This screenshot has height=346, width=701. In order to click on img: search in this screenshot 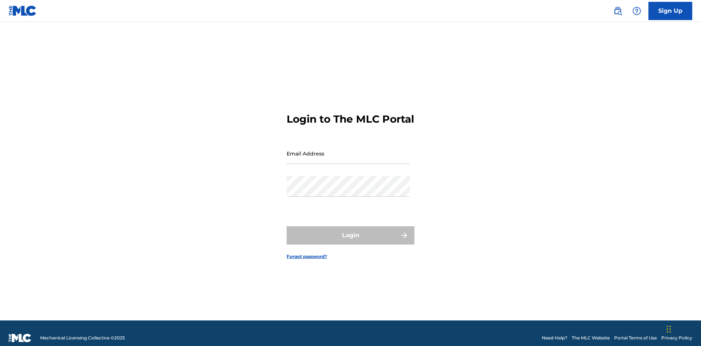, I will do `click(618, 11)`.